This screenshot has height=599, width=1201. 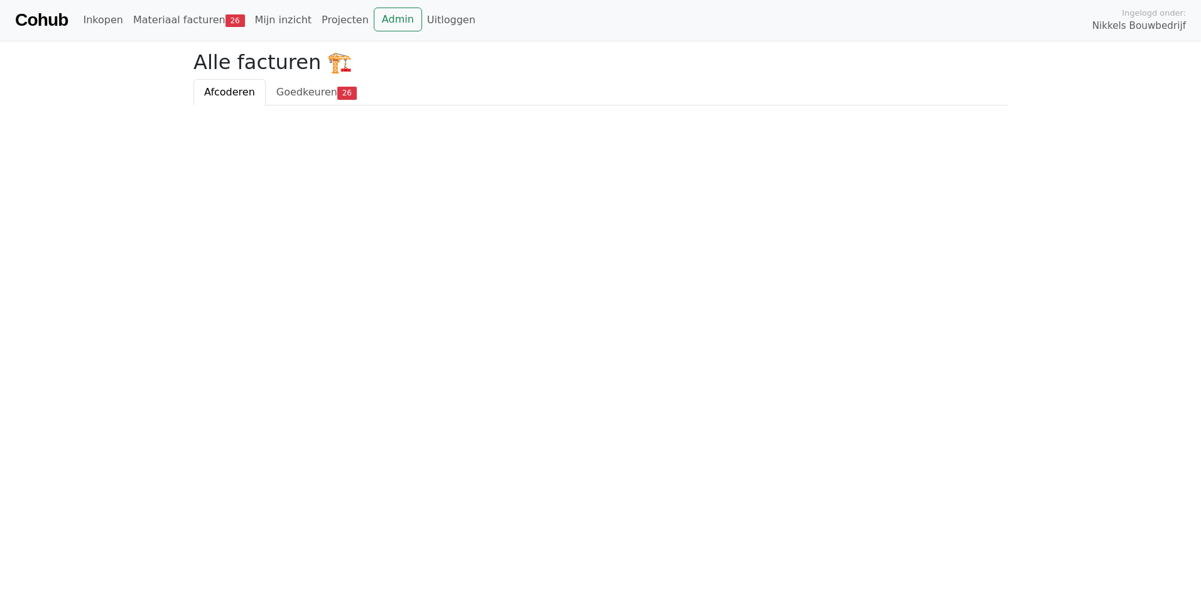 What do you see at coordinates (229, 92) in the screenshot?
I see `a: Afcoderen` at bounding box center [229, 92].